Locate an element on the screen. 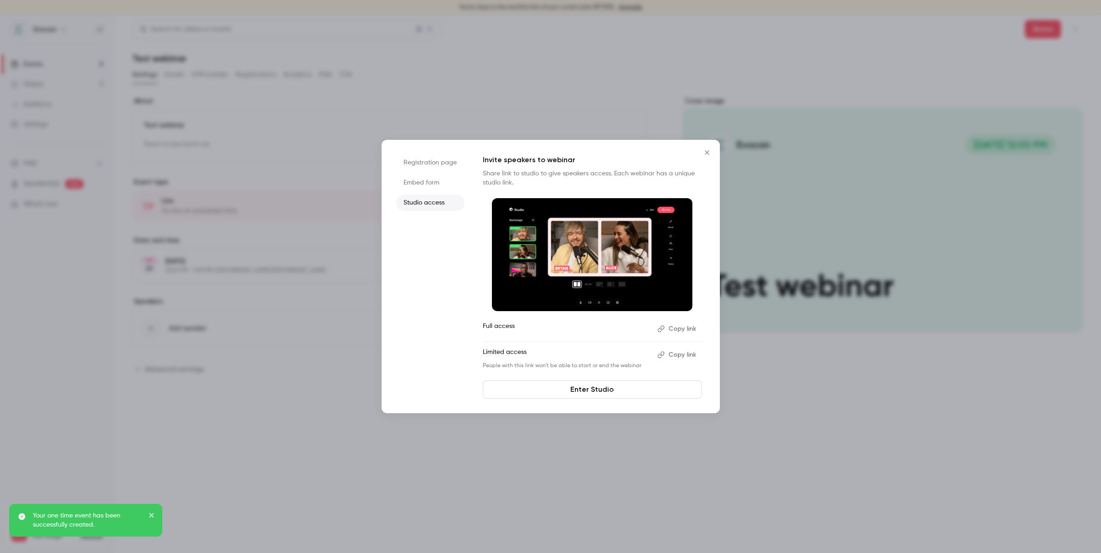  a: Enter Studio is located at coordinates (592, 390).